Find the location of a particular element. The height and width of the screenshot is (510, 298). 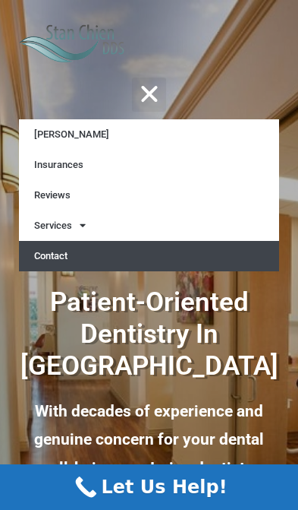

a: Contact is located at coordinates (149, 256).